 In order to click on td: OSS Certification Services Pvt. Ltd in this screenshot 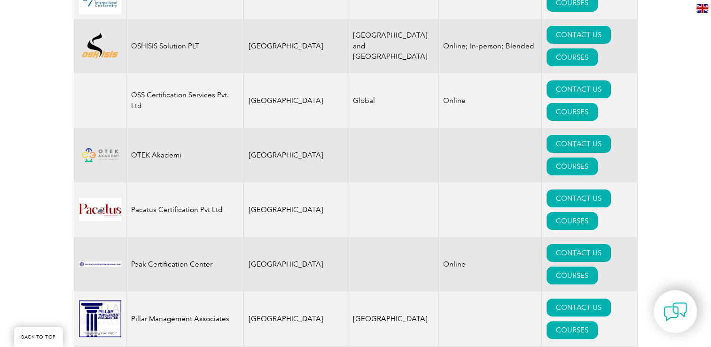, I will do `click(185, 101)`.